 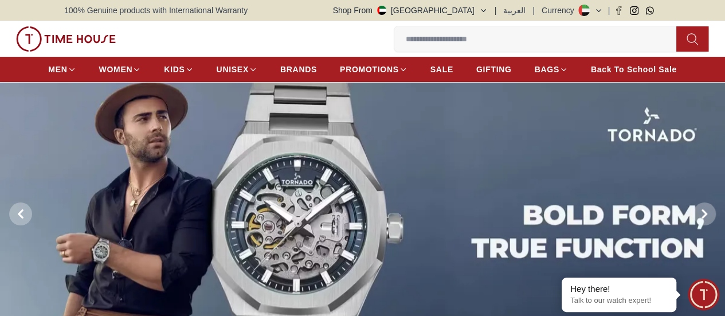 What do you see at coordinates (514, 10) in the screenshot?
I see `span: العربية` at bounding box center [514, 10].